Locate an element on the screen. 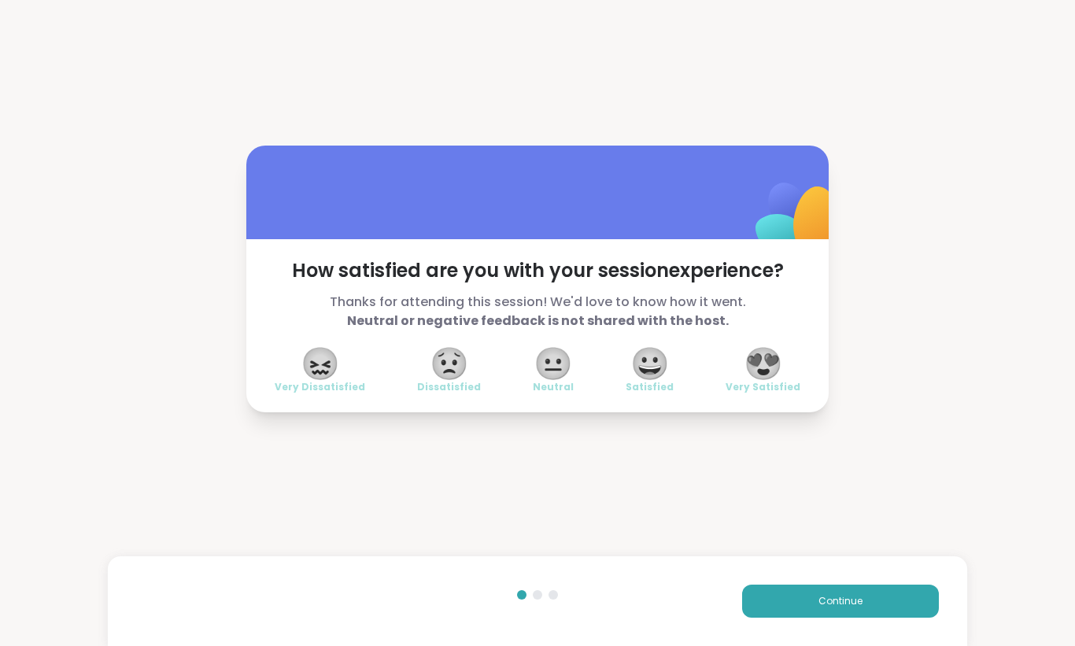 The height and width of the screenshot is (646, 1075). button: Continue is located at coordinates (841, 601).